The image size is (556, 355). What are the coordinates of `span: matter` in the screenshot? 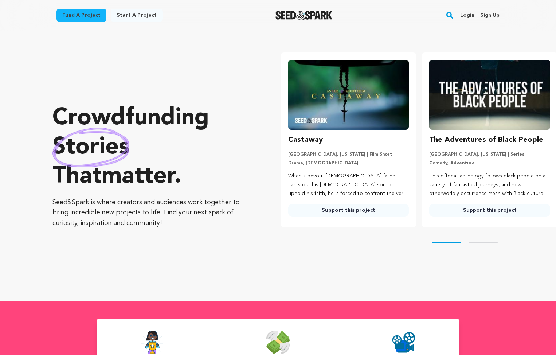 It's located at (138, 177).